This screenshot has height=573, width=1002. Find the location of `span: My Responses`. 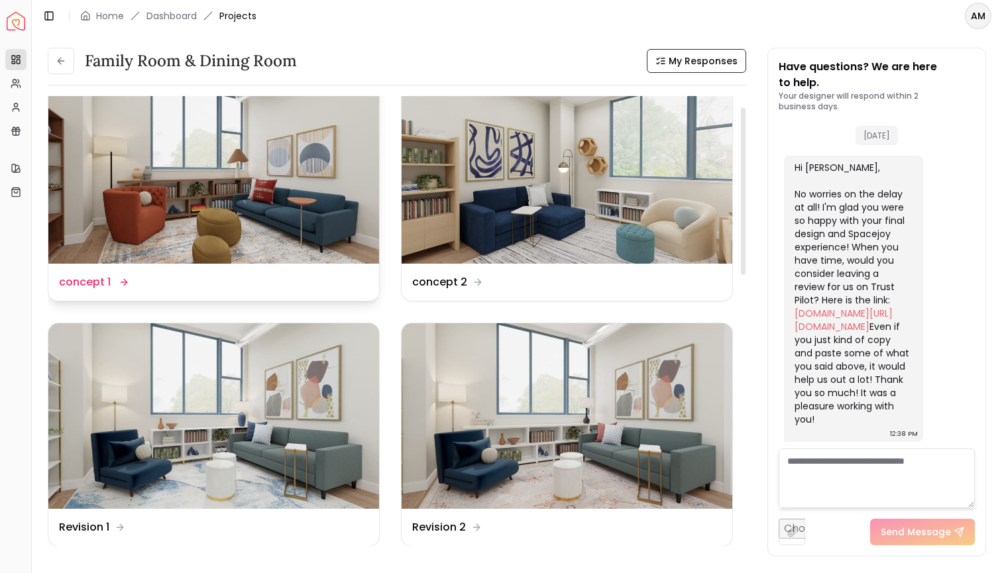

span: My Responses is located at coordinates (703, 61).